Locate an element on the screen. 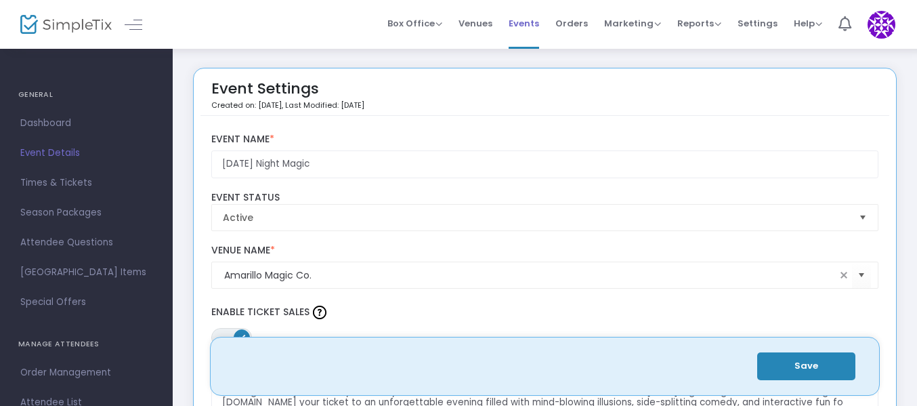  span: Orders is located at coordinates (572, 23).